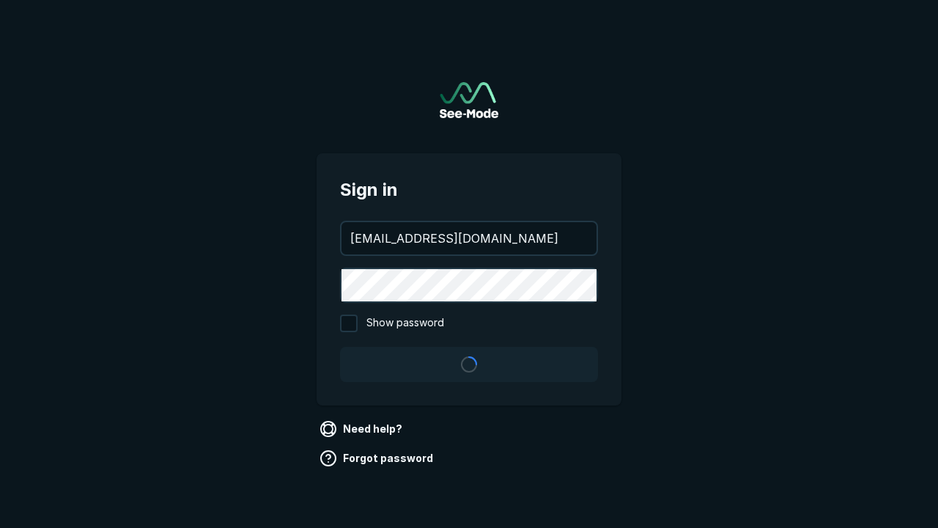  Describe the element at coordinates (377, 458) in the screenshot. I see `a: Forgot password` at that location.